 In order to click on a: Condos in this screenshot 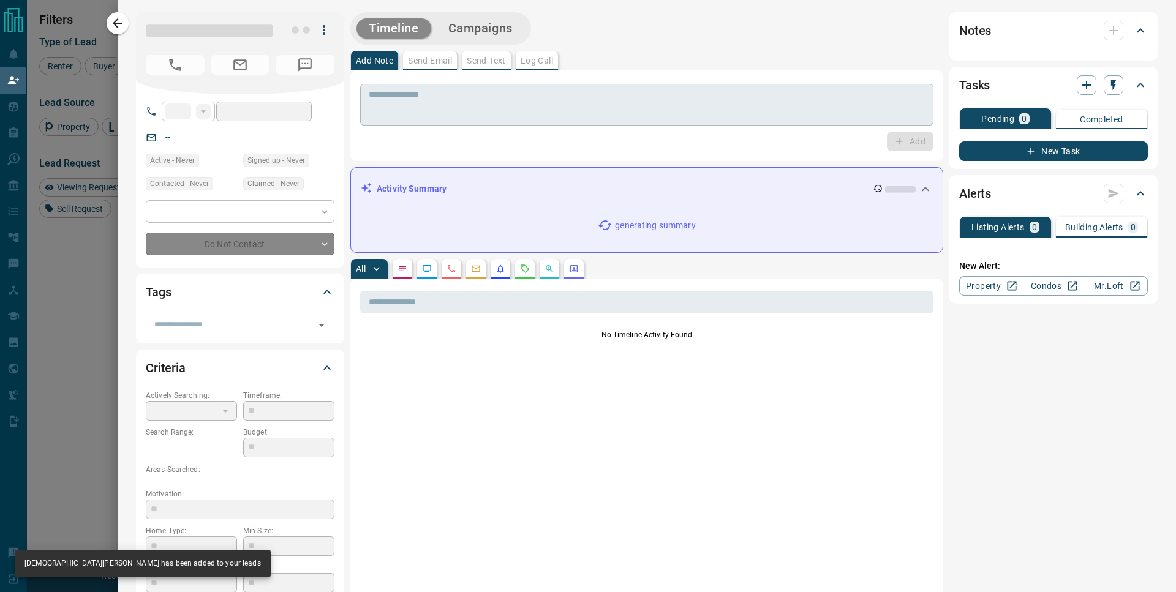, I will do `click(1053, 286)`.